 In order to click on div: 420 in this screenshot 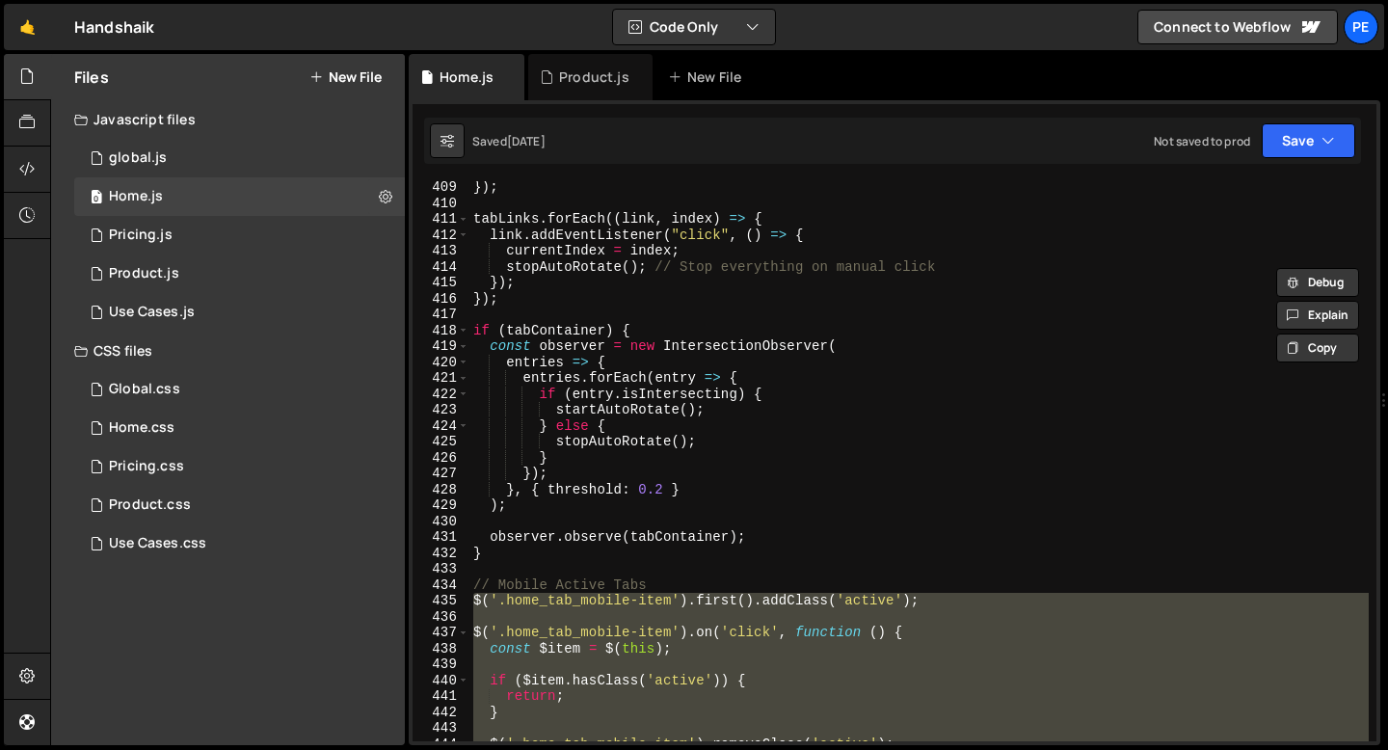, I will do `click(441, 362)`.